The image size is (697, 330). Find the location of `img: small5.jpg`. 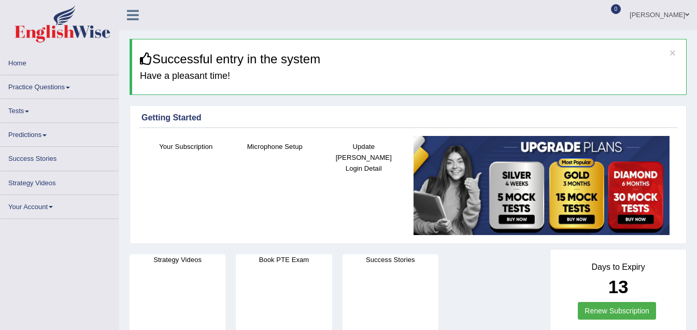

img: small5.jpg is located at coordinates (542, 185).